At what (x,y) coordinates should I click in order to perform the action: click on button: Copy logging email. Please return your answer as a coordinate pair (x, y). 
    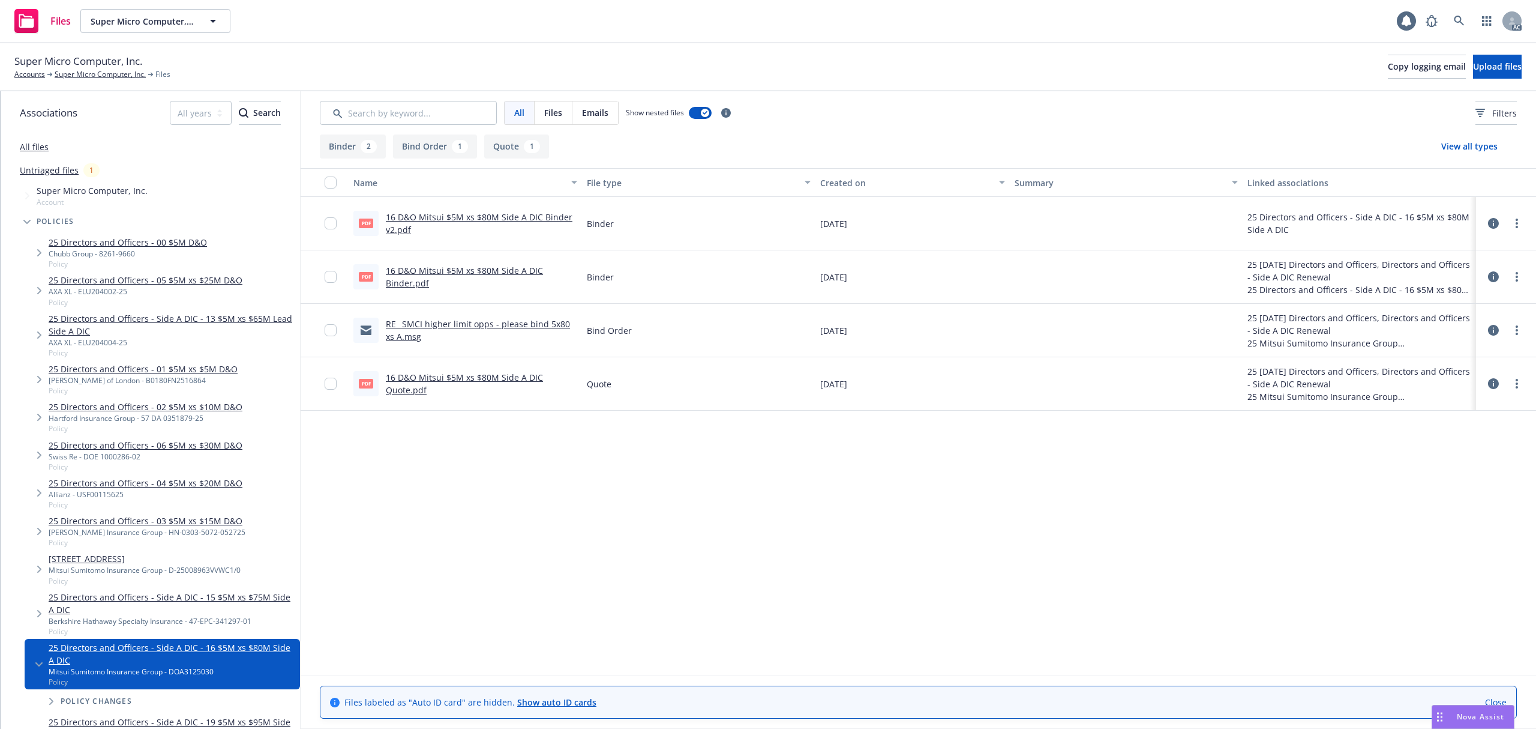
    Looking at the image, I should click on (1427, 67).